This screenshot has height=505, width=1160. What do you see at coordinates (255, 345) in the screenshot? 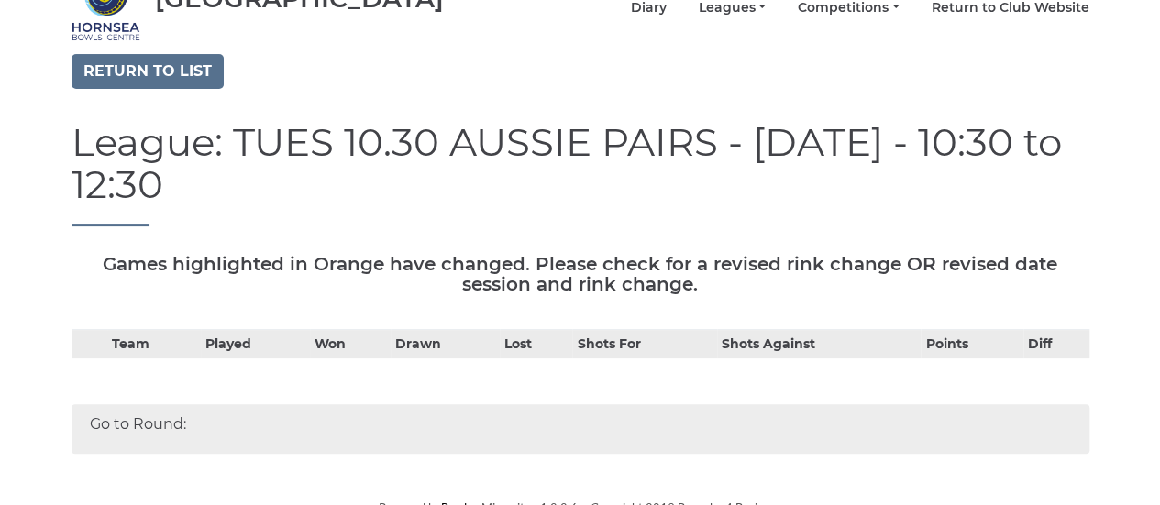
I see `th: Played` at bounding box center [255, 345].